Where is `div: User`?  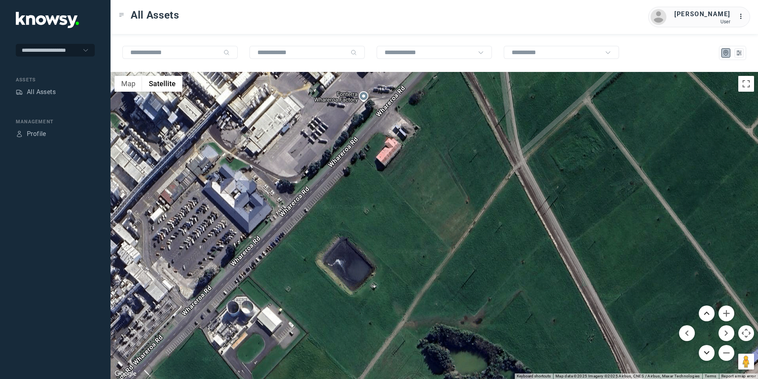 div: User is located at coordinates (702, 22).